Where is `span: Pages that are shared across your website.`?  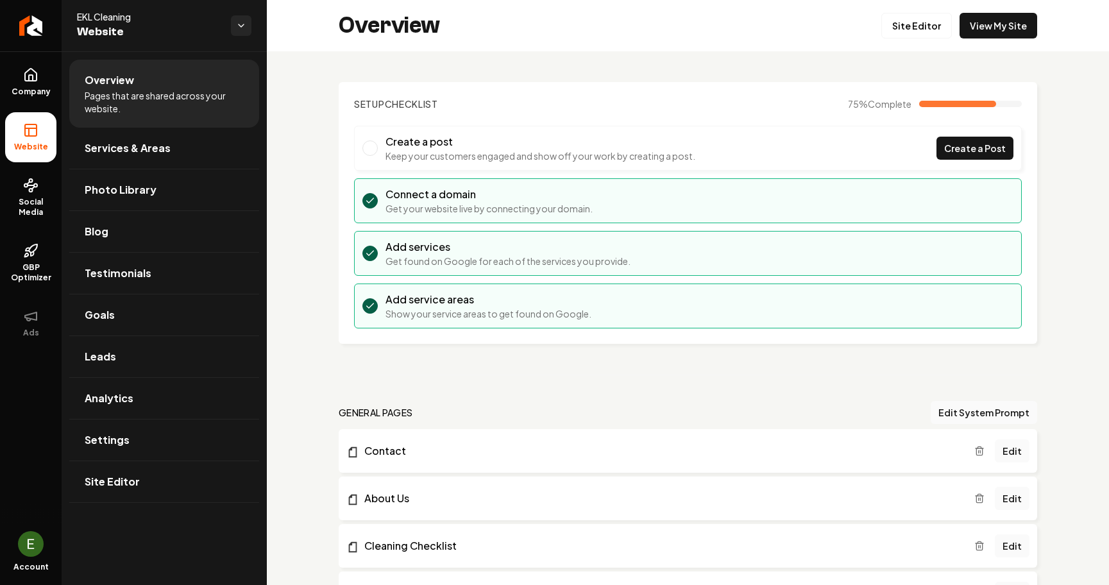
span: Pages that are shared across your website. is located at coordinates (164, 102).